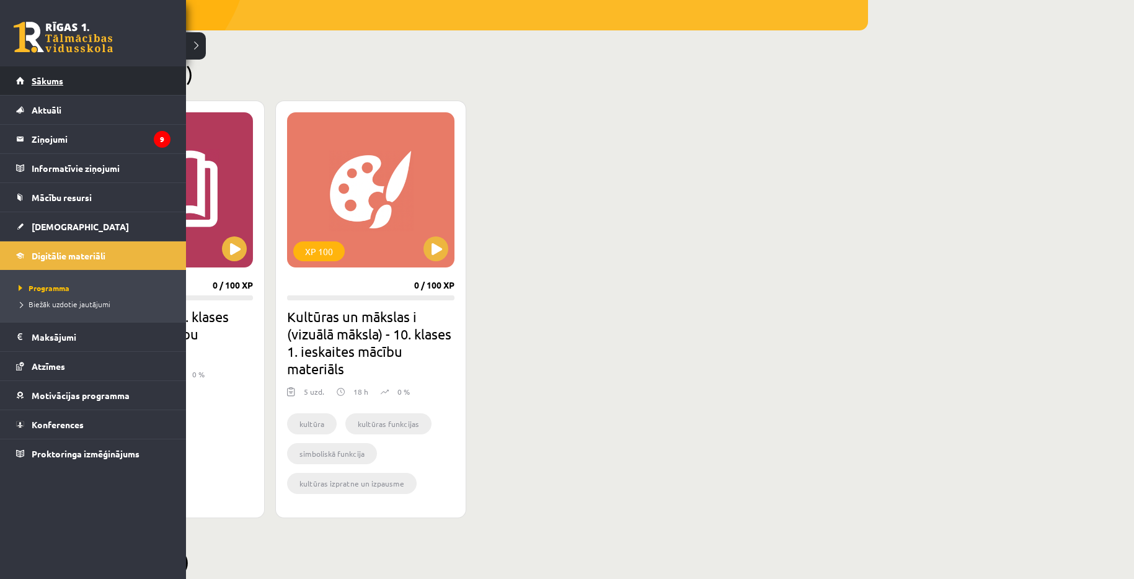  I want to click on a: Programma, so click(94, 288).